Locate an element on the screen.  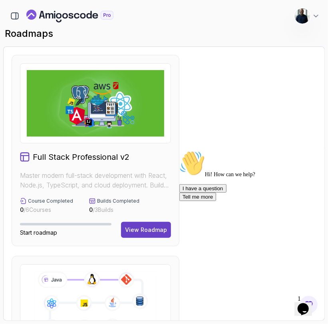
a: Landing page is located at coordinates (79, 16).